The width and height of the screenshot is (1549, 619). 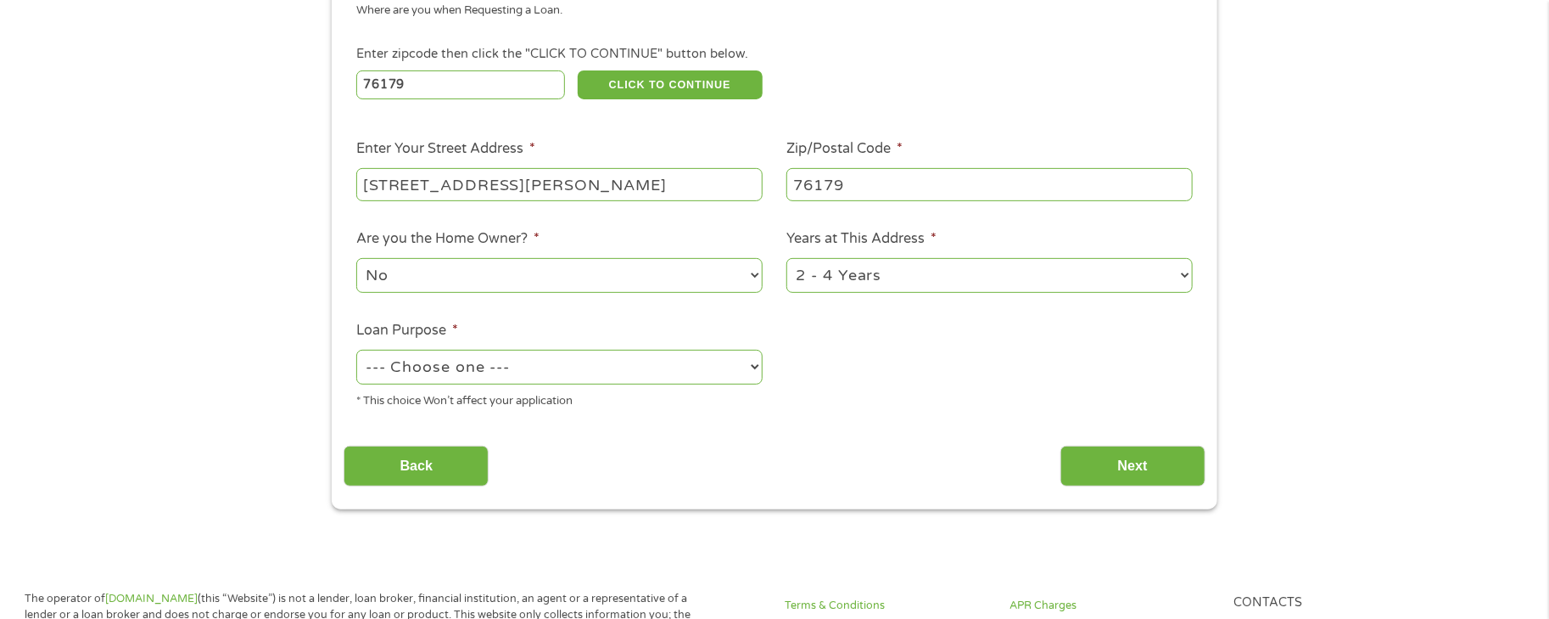 I want to click on input: Back, so click(x=416, y=466).